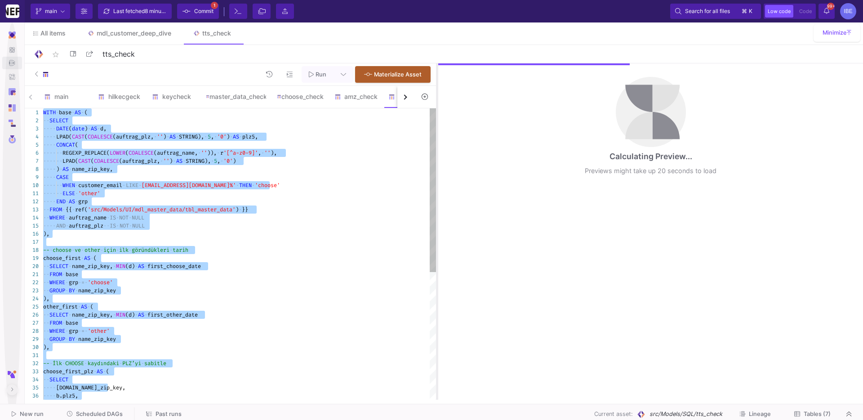 The width and height of the screenshot is (863, 420). What do you see at coordinates (830, 6) in the screenshot?
I see `span: 99+` at bounding box center [830, 6].